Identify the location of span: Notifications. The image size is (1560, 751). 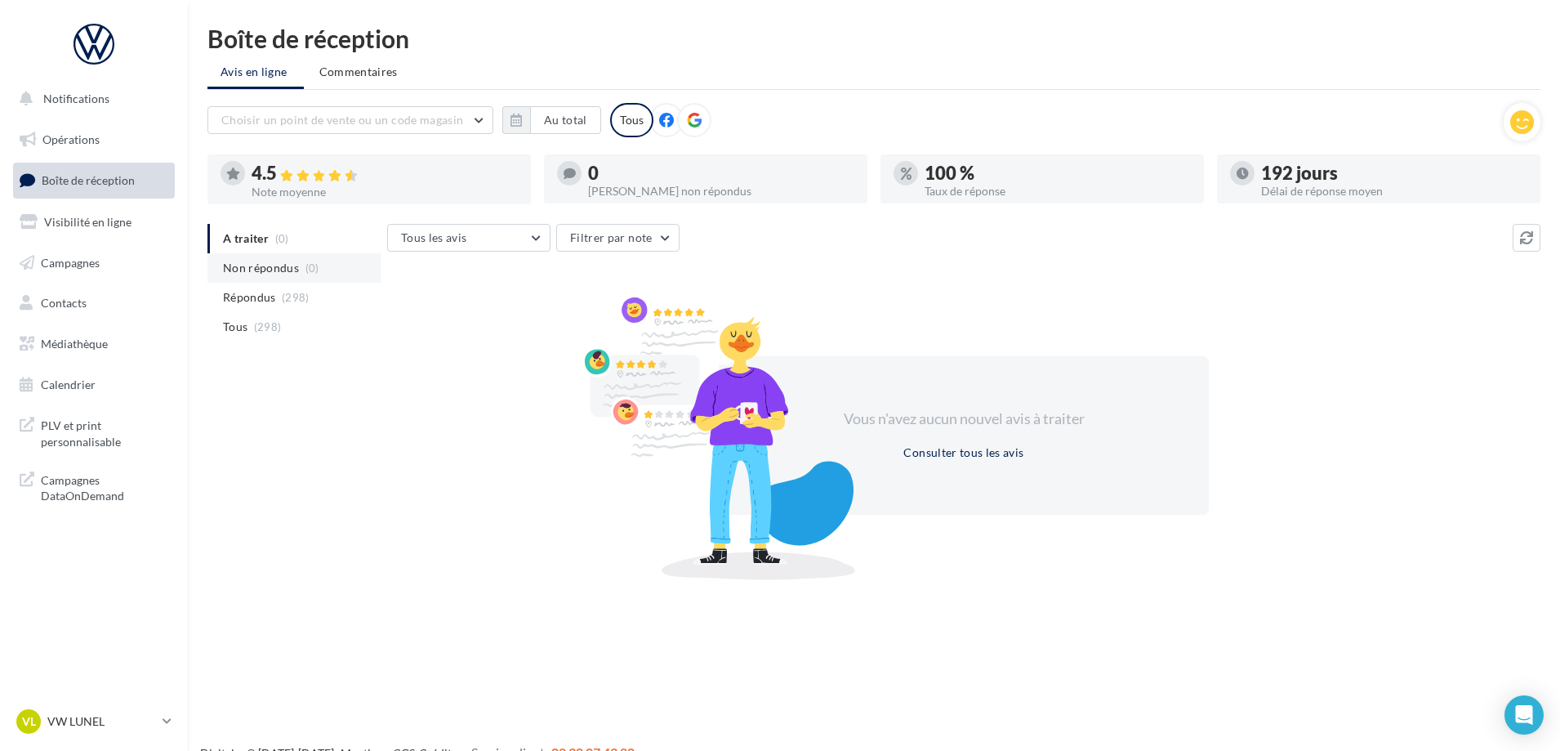
(76, 98).